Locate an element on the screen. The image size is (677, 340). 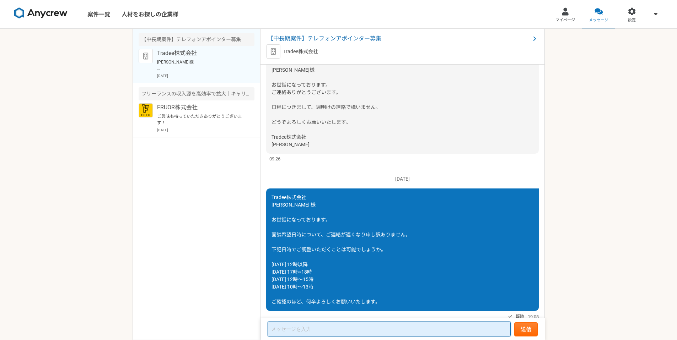
img: 8DqYSo04kwAAAAASUVORK5CYII= is located at coordinates (41, 13).